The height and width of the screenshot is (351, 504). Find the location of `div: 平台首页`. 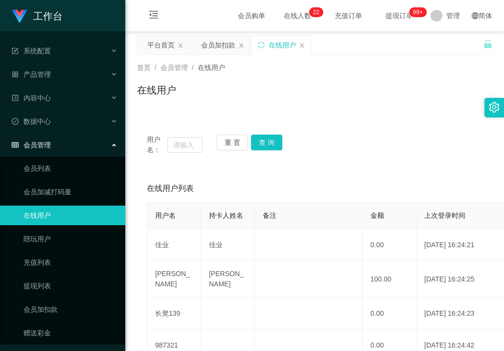

div: 平台首页 is located at coordinates (161, 45).